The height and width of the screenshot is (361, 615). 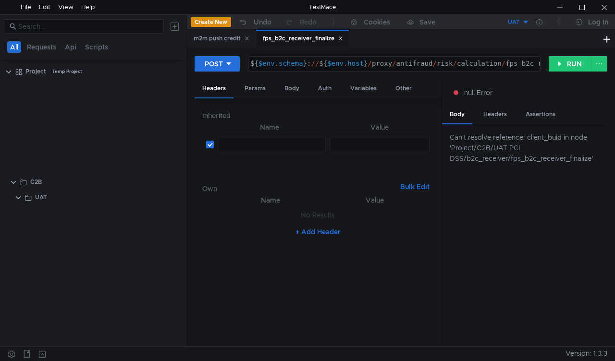 I want to click on div: Redo, so click(x=308, y=22).